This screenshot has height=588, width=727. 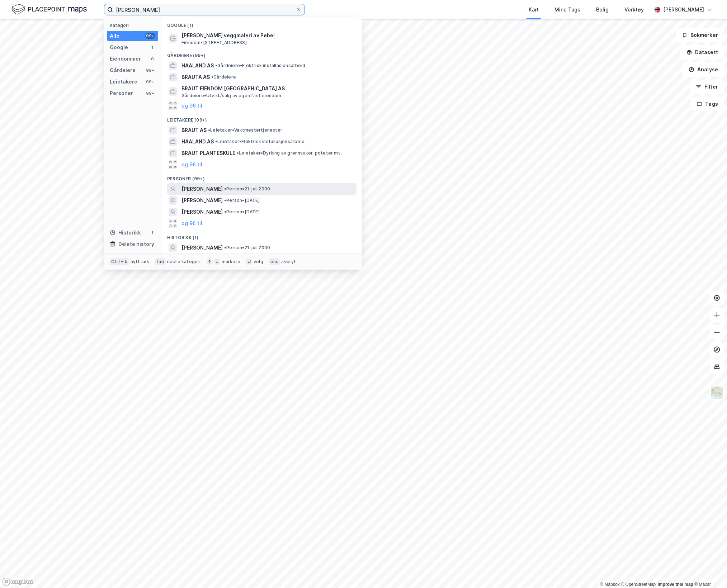 What do you see at coordinates (288, 262) in the screenshot?
I see `div: avbryt` at bounding box center [288, 262].